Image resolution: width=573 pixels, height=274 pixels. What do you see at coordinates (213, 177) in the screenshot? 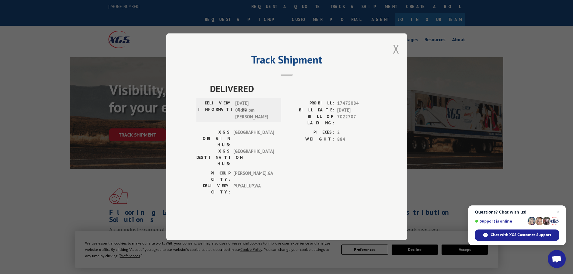
I see `label: PICKUP CITY:` at bounding box center [213, 177].